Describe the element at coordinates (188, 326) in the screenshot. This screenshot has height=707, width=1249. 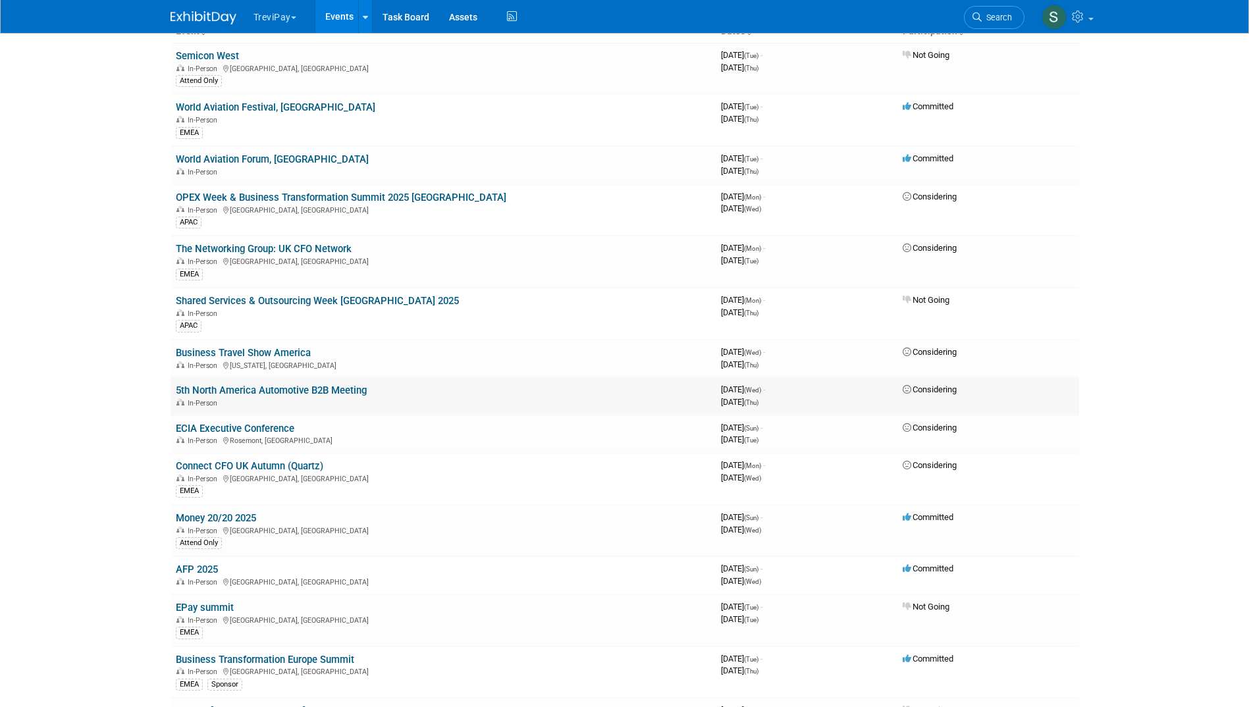
I see `div: APAC` at that location.